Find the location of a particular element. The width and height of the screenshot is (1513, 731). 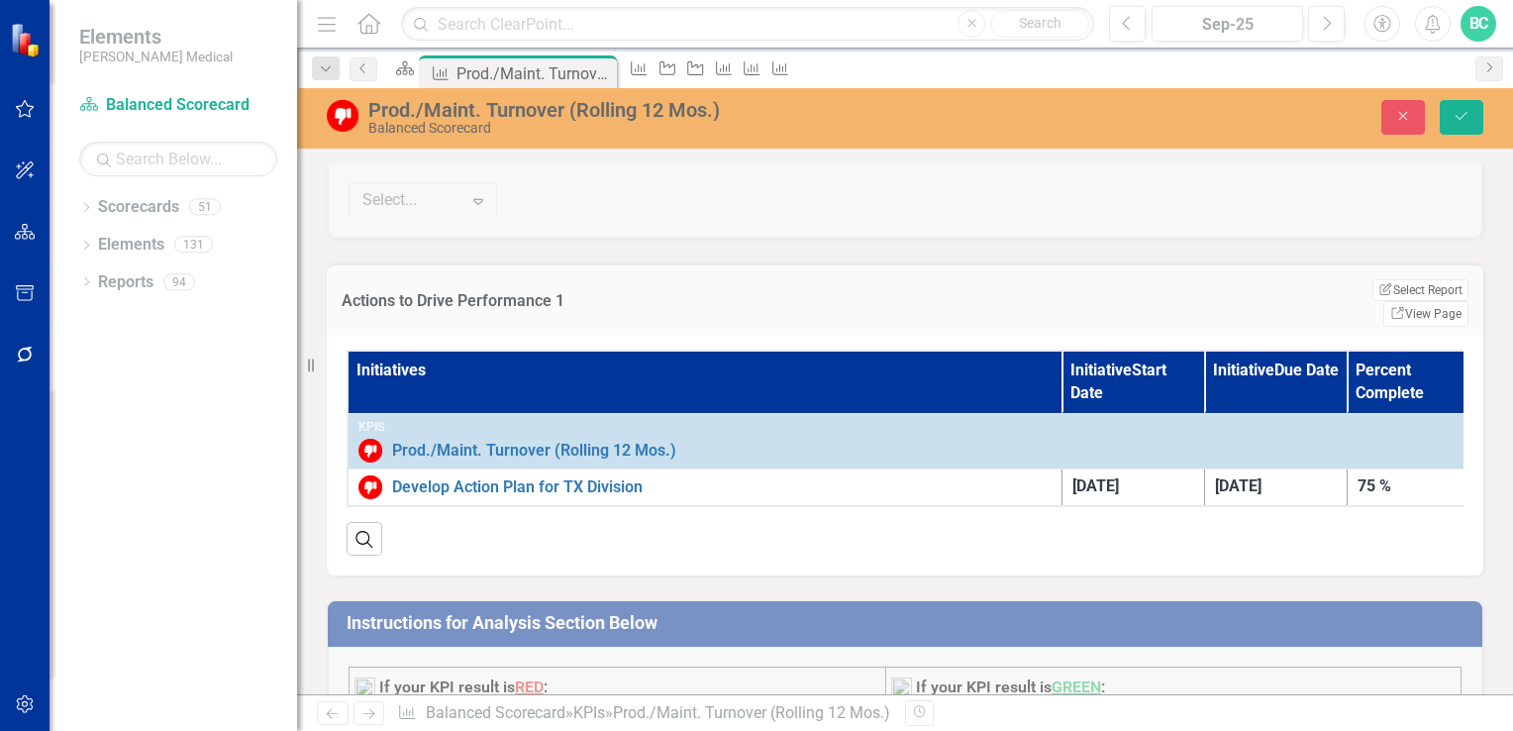

div: KPIs is located at coordinates (918, 427).